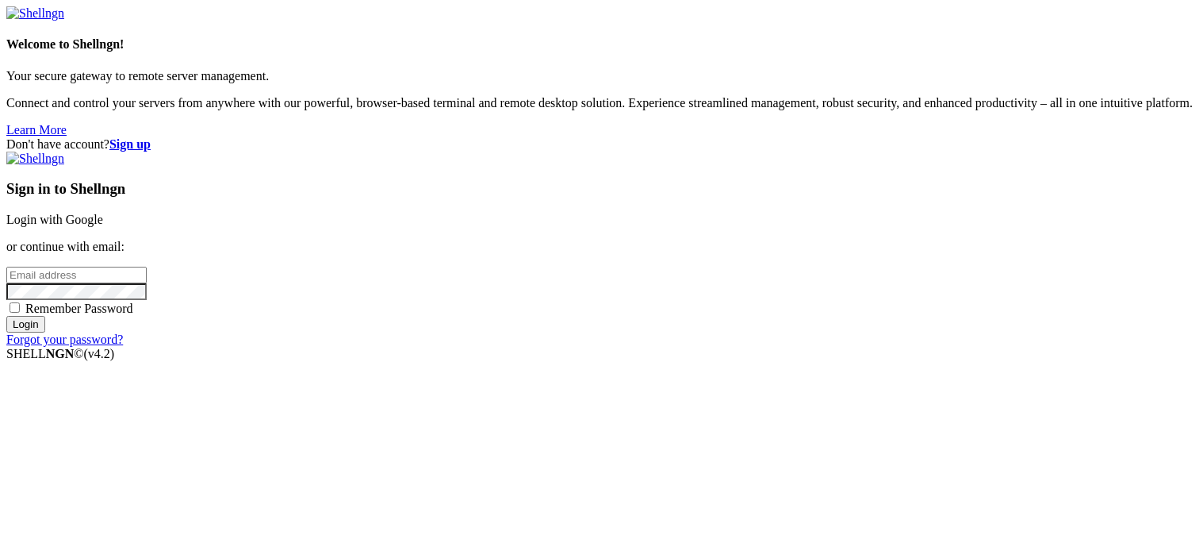  What do you see at coordinates (14, 307) in the screenshot?
I see `input: Remember Password` at bounding box center [14, 307].